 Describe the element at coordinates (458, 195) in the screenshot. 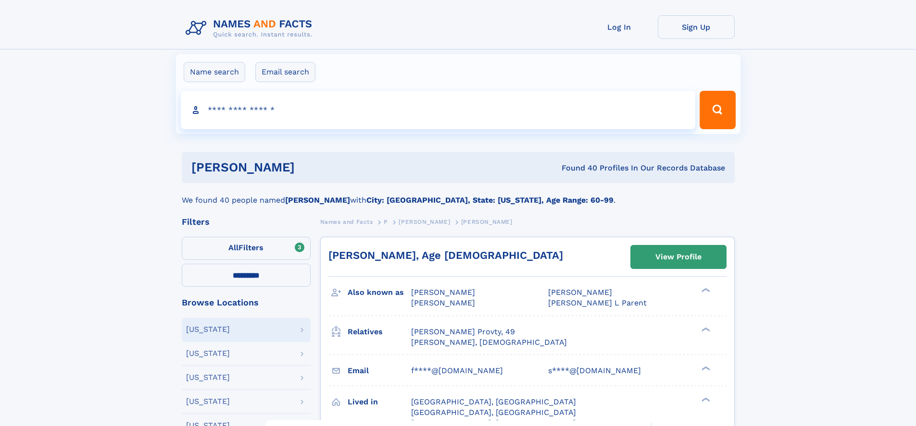

I see `div: We found 40 people named with .` at that location.